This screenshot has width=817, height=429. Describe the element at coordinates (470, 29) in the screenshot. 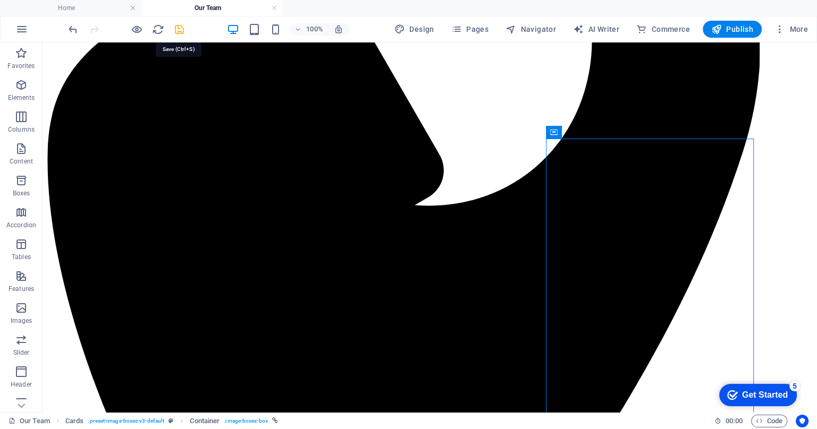

I see `button: Pages` at that location.